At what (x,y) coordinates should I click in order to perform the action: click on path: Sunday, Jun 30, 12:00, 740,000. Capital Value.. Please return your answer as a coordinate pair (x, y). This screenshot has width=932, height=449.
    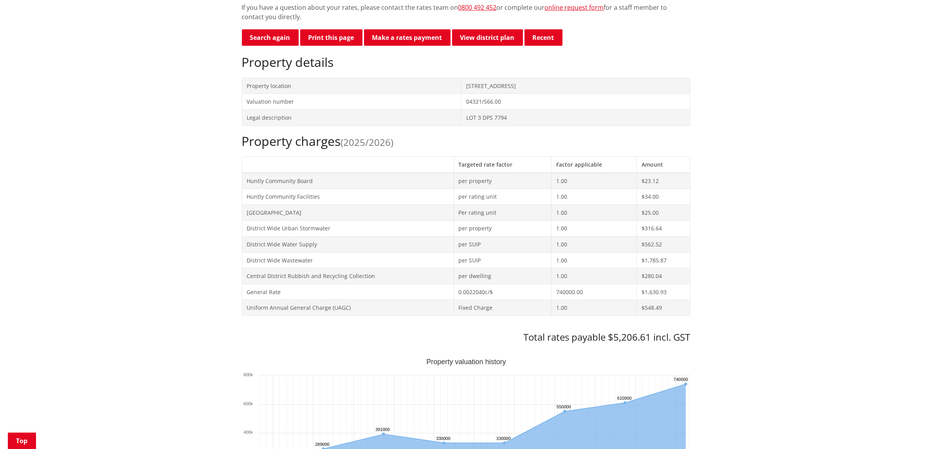
    Looking at the image, I should click on (686, 384).